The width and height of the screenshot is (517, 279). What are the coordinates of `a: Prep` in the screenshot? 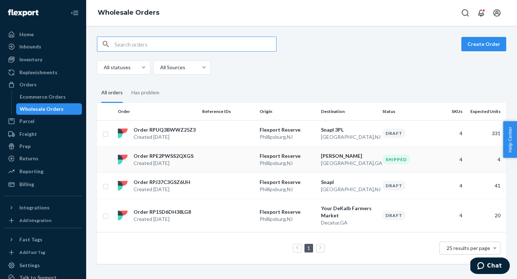 It's located at (43, 146).